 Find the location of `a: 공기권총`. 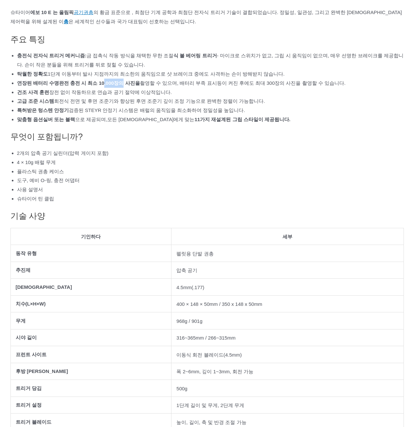

a: 공기권총 is located at coordinates (84, 12).